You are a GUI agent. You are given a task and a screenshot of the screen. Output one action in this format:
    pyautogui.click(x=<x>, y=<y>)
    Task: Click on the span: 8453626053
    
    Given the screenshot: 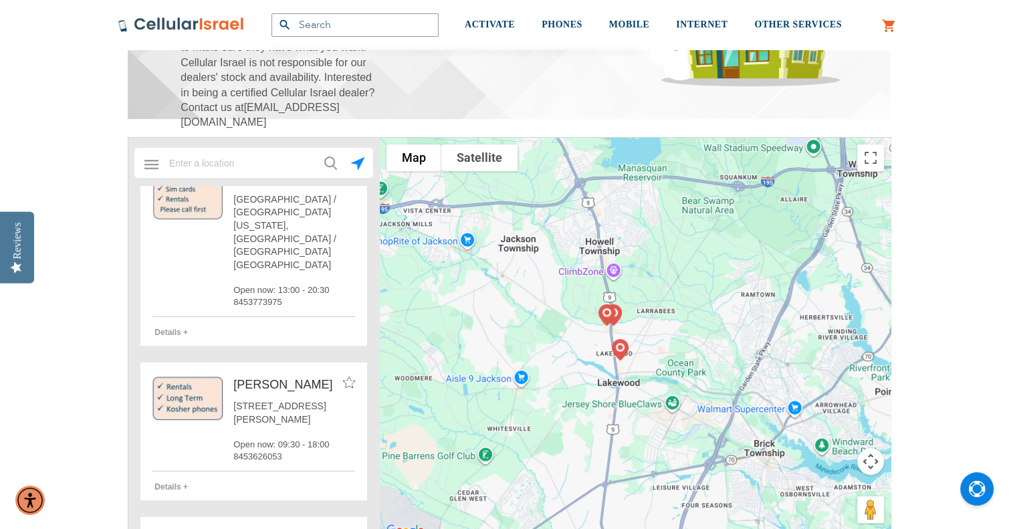 What is the action you would take?
    pyautogui.click(x=294, y=457)
    